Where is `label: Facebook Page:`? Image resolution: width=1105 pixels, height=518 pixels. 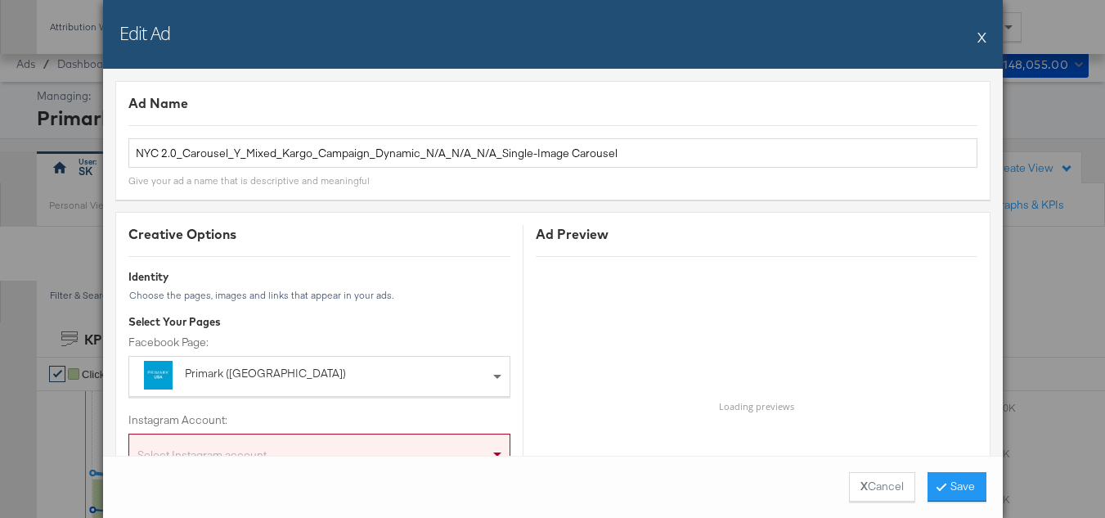
label: Facebook Page: is located at coordinates (319, 342).